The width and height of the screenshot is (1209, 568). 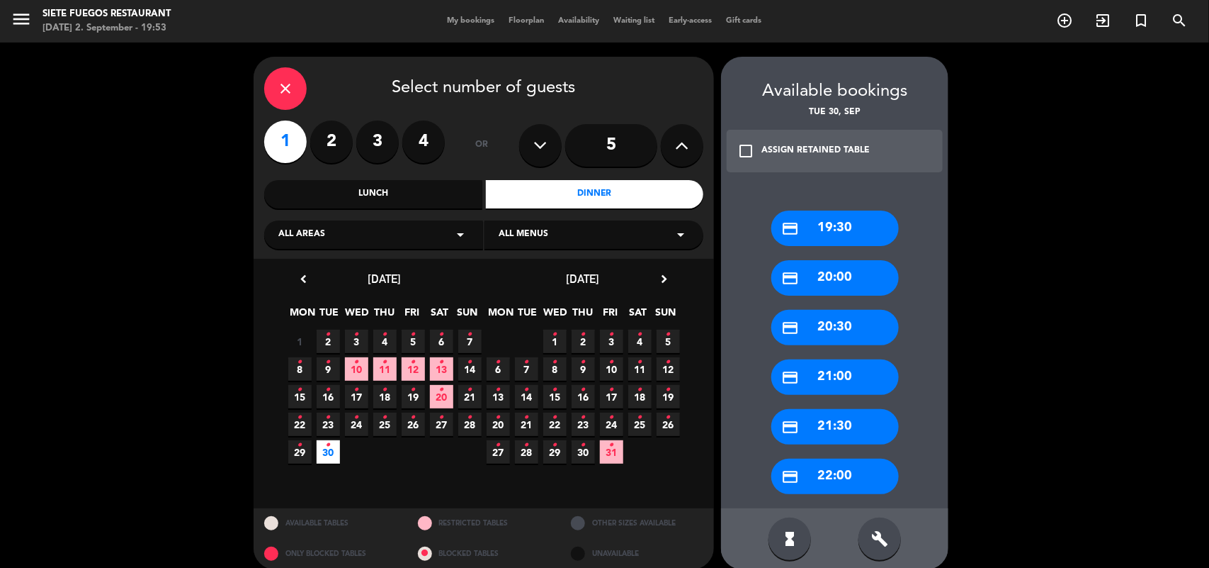 I want to click on i: exit_to_app, so click(x=1103, y=21).